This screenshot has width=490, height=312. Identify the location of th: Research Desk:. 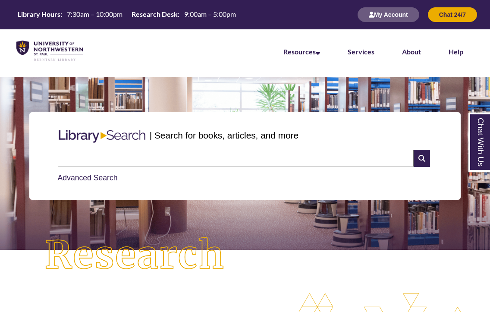
(154, 14).